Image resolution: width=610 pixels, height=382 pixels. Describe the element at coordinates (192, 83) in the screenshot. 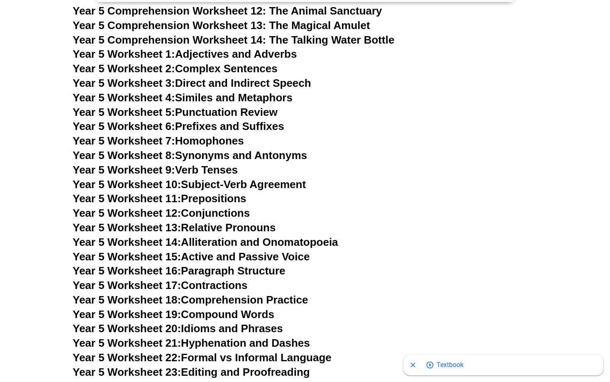

I see `a: Year 5 Worksheet 3:Direct and Indirect Speech` at that location.